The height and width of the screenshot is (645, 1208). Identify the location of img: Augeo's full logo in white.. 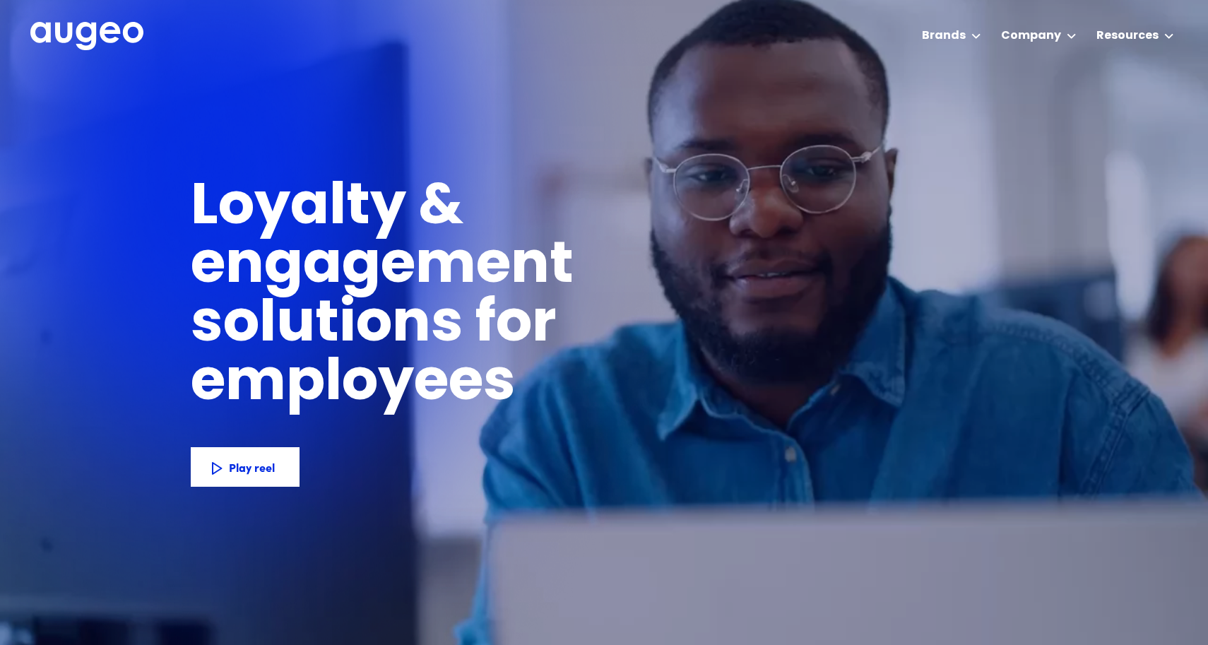
(87, 36).